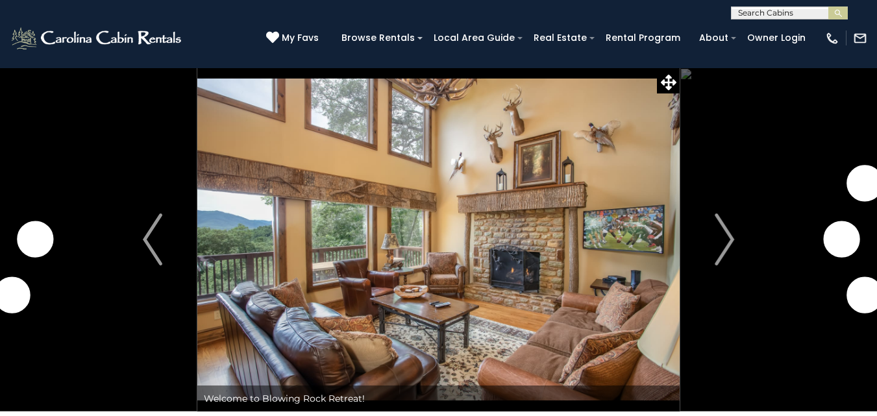 Image resolution: width=877 pixels, height=416 pixels. What do you see at coordinates (294, 38) in the screenshot?
I see `a: My Favs` at bounding box center [294, 38].